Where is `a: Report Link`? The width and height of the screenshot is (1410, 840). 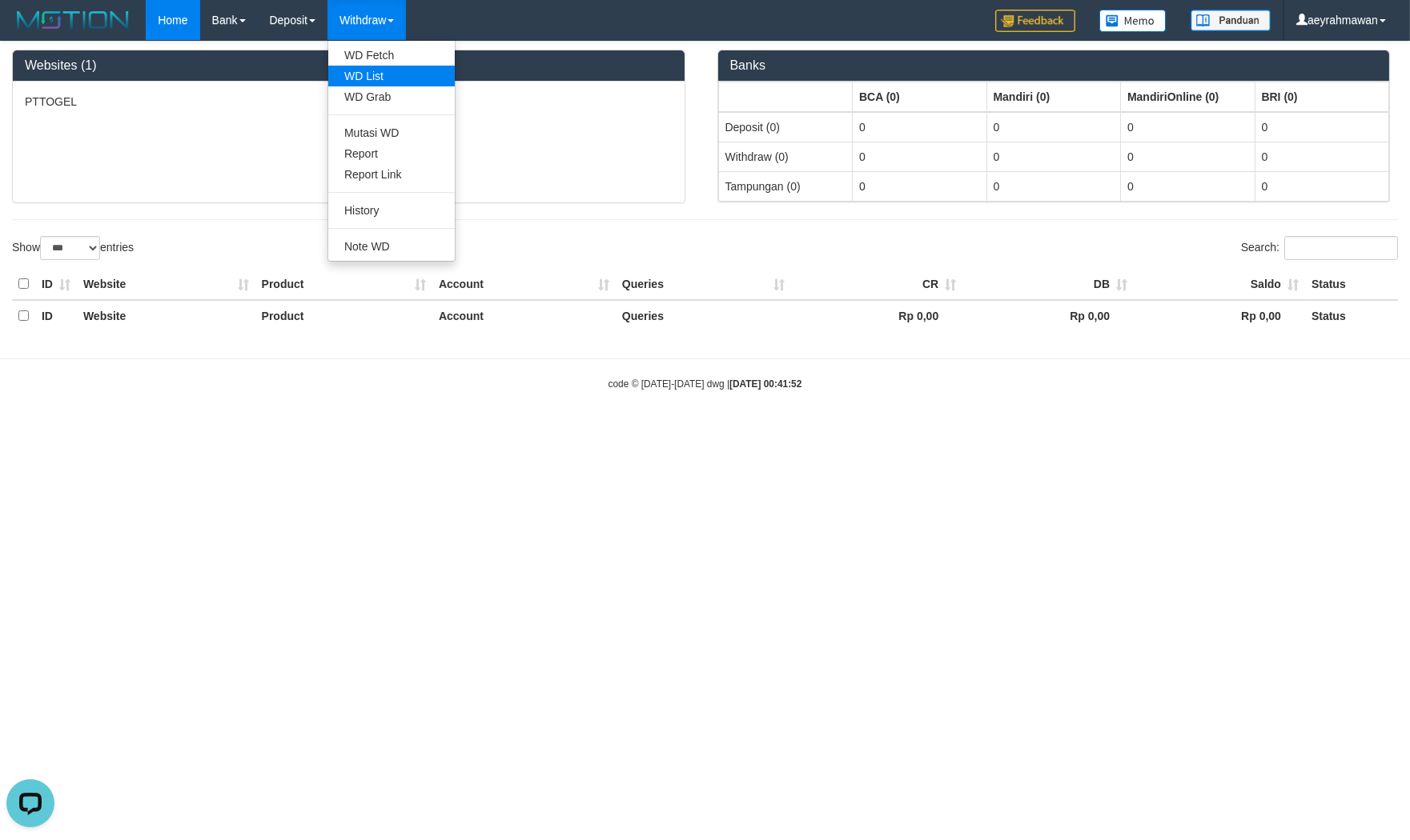
a: Report Link is located at coordinates (391, 174).